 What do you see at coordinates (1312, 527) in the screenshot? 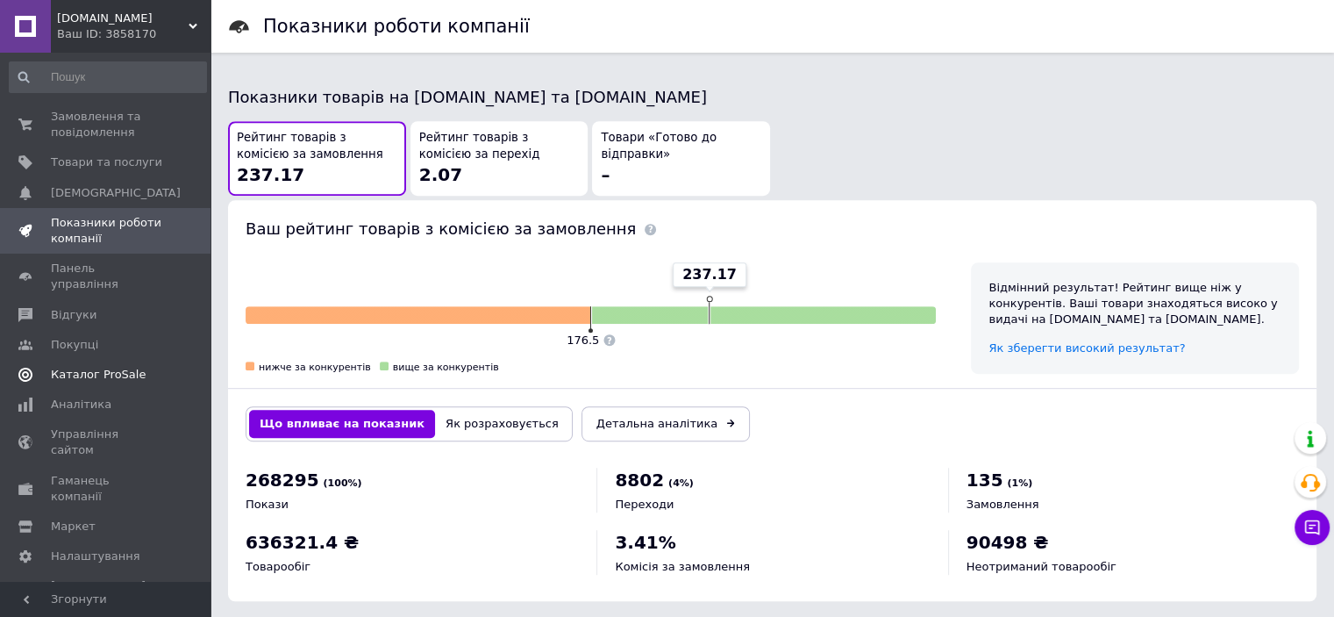
I see `button: Чат з покупцем` at bounding box center [1312, 527].